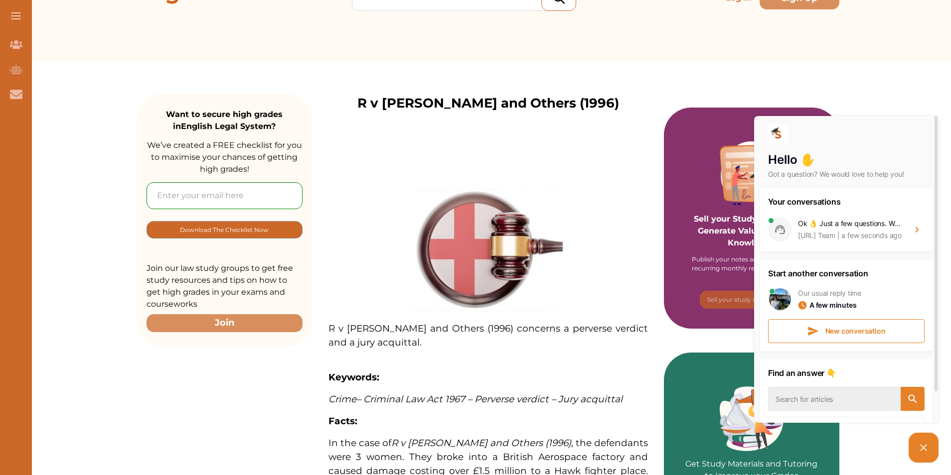 The height and width of the screenshot is (475, 951). Describe the element at coordinates (224, 157) in the screenshot. I see `span: We’ve created a FREE checklist for you to maximise your chances of getting high grades!` at that location.